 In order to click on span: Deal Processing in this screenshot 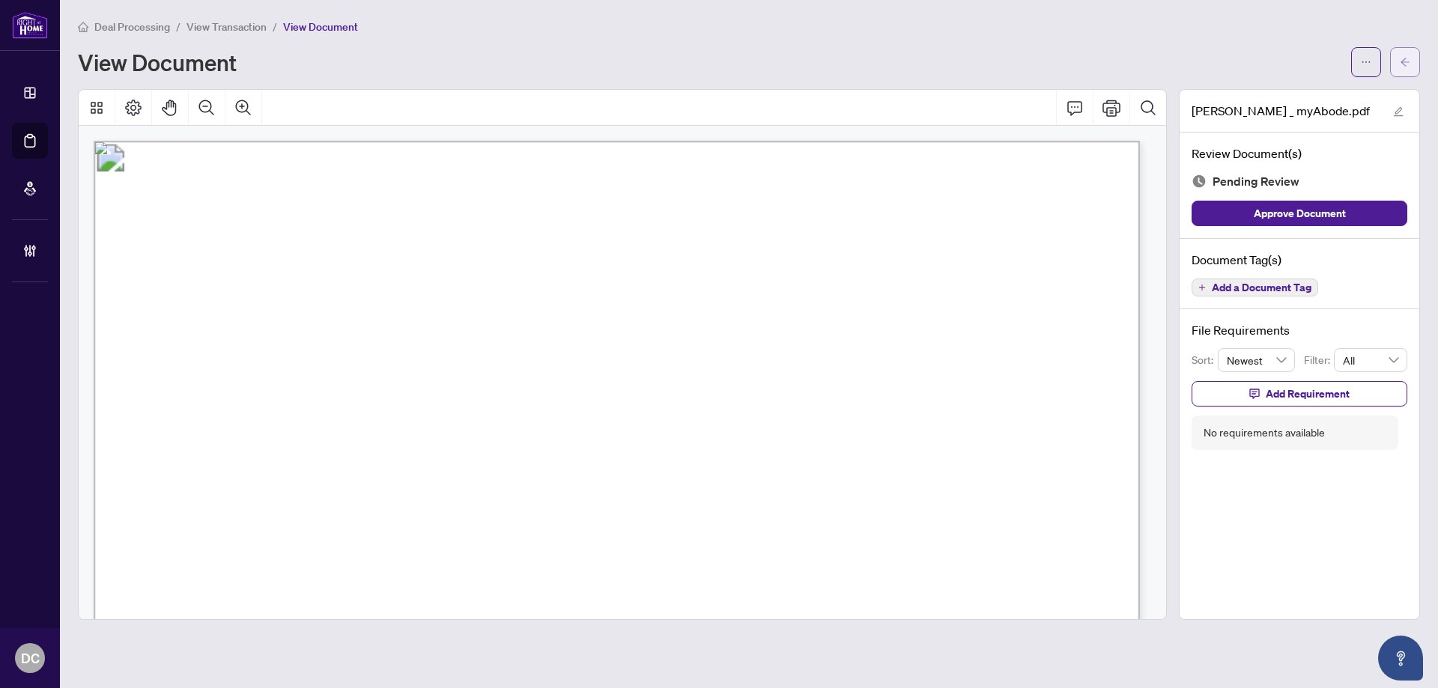, I will do `click(132, 27)`.